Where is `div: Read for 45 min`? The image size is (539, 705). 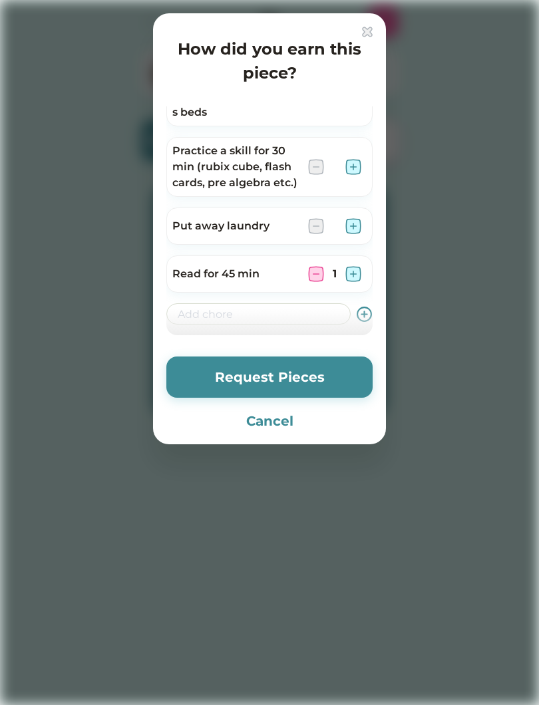 div: Read for 45 min is located at coordinates (235, 274).